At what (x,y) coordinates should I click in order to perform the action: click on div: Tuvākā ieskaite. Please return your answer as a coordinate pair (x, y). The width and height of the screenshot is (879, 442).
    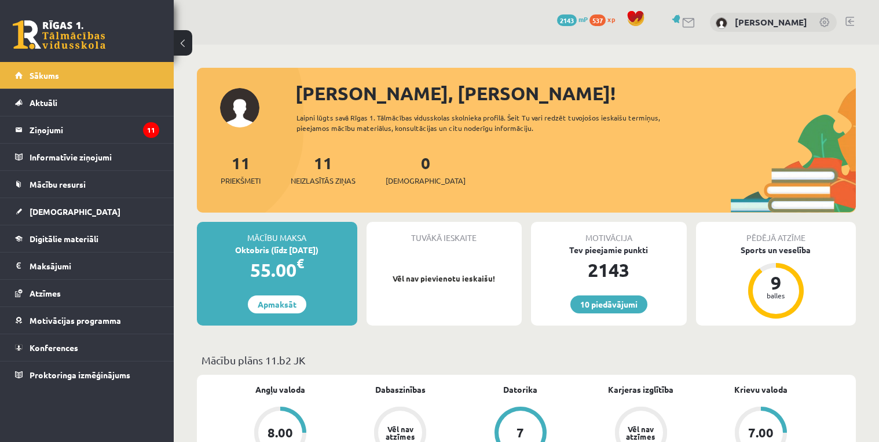
    Looking at the image, I should click on (444, 233).